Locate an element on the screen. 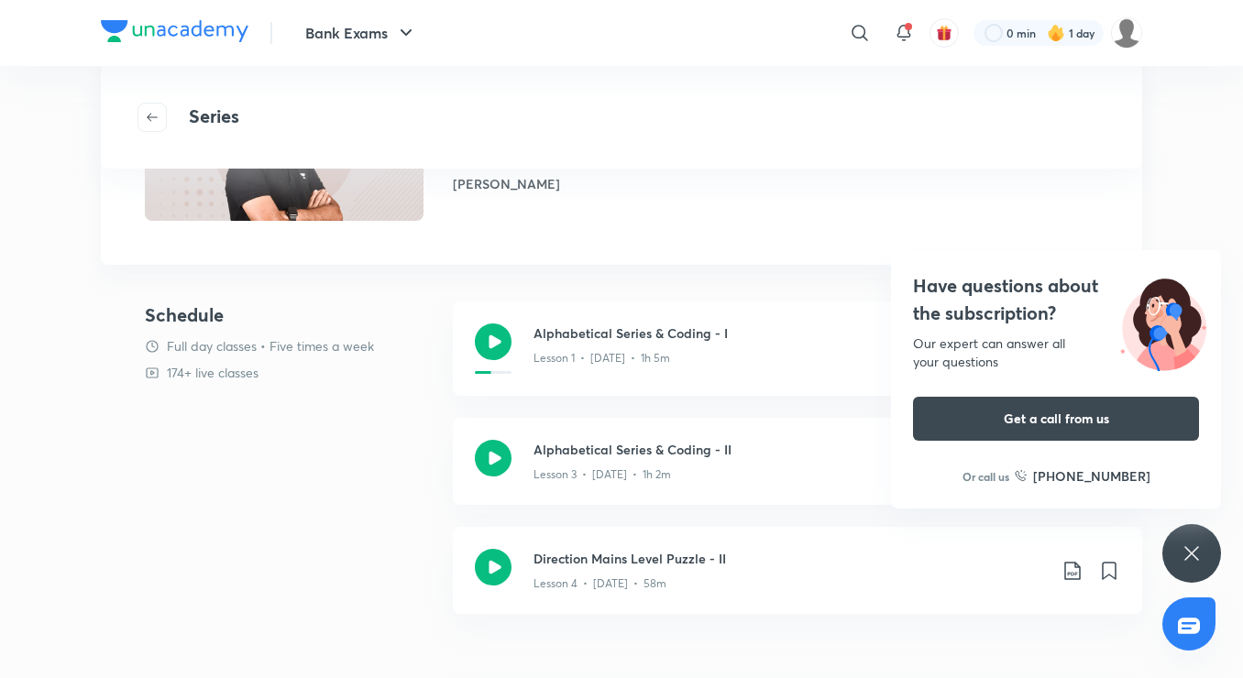 The image size is (1243, 678). h3: Direction Mains Level Puzzle - II is located at coordinates (790, 558).